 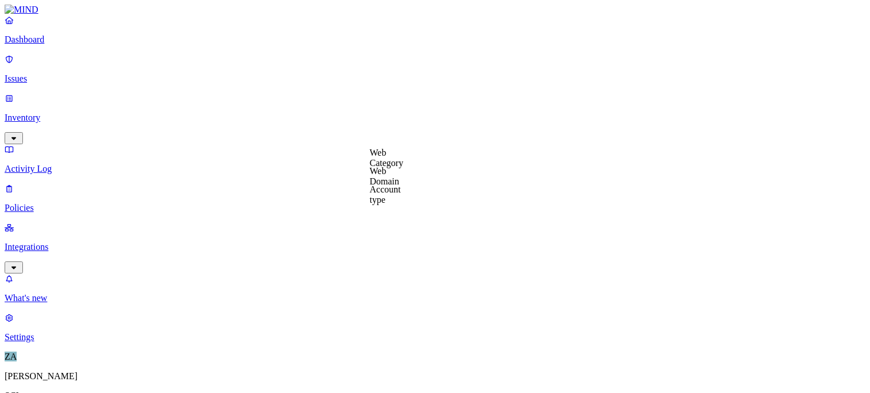 What do you see at coordinates (435, 247) in the screenshot?
I see `p: Integrations` at bounding box center [435, 247].